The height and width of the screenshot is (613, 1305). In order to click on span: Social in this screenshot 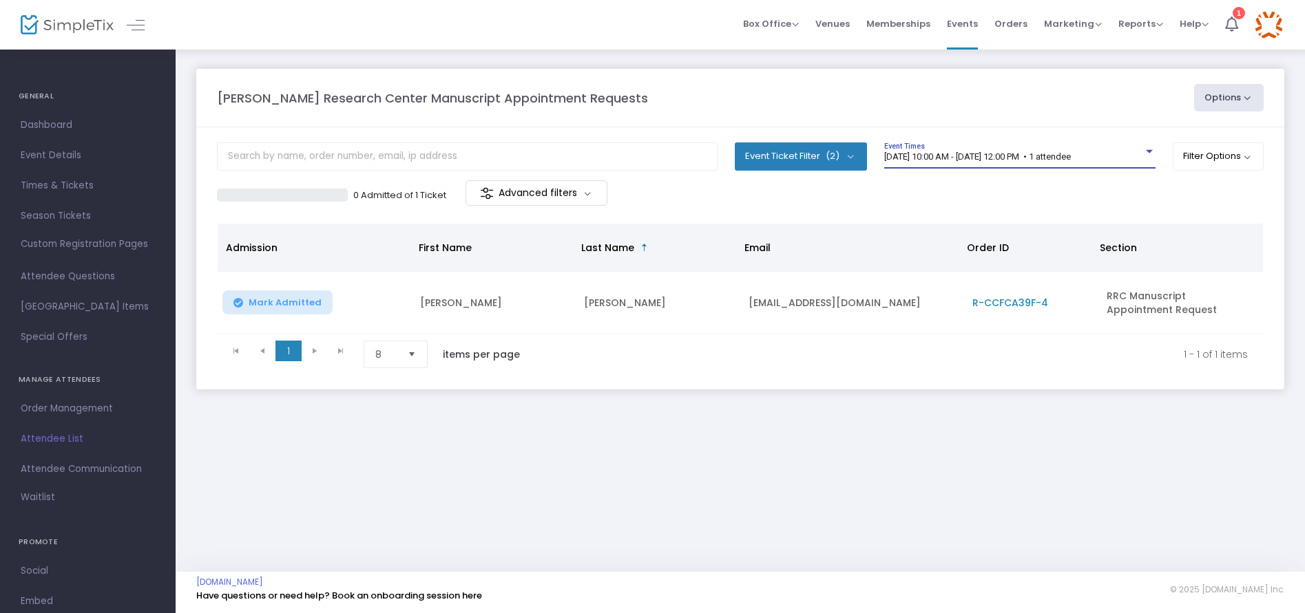, I will do `click(87, 571)`.